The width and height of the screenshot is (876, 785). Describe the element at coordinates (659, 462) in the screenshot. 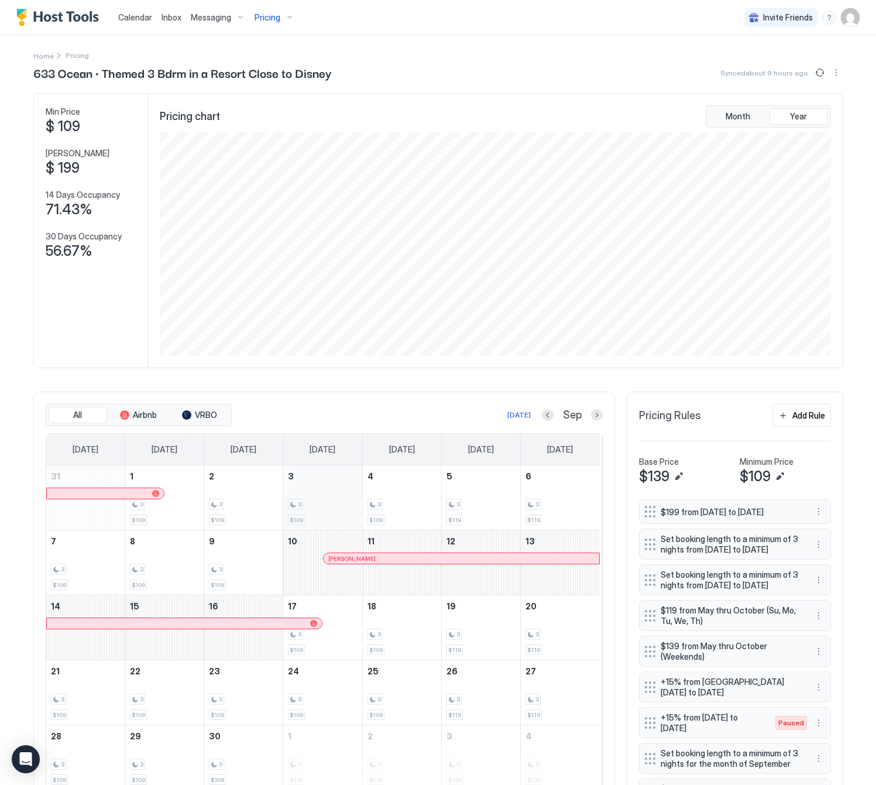

I see `span: Base Price` at that location.